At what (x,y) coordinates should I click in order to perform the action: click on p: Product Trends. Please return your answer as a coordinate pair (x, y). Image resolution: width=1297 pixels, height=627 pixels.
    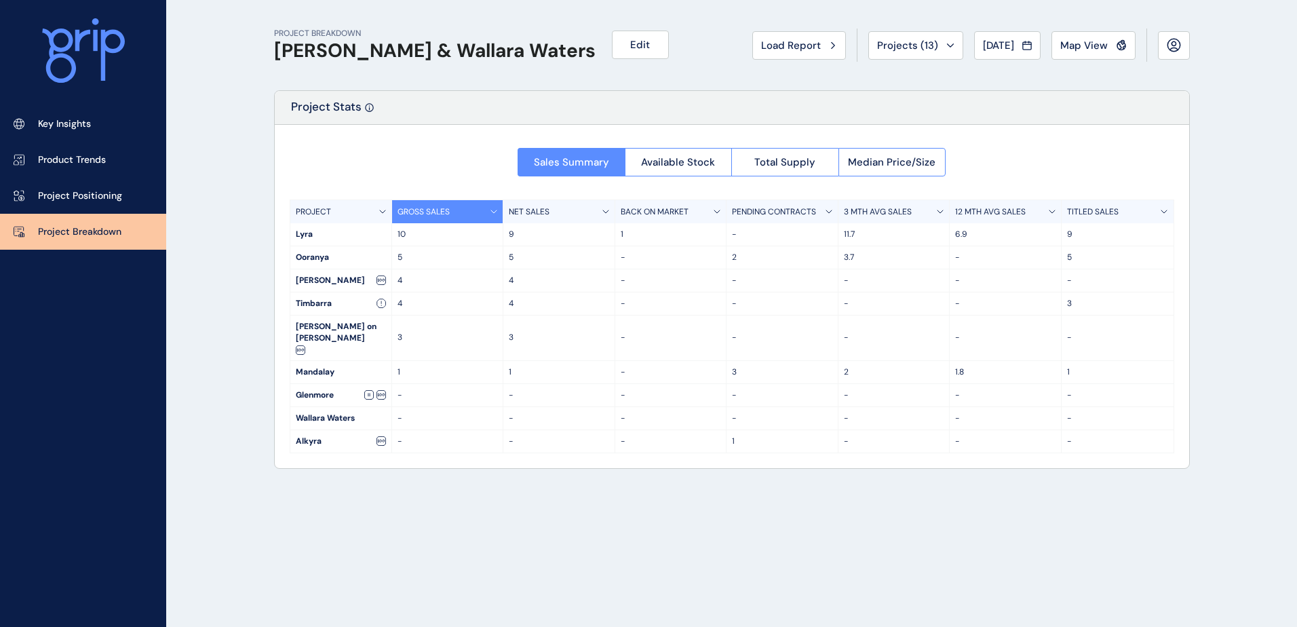
    Looking at the image, I should click on (72, 160).